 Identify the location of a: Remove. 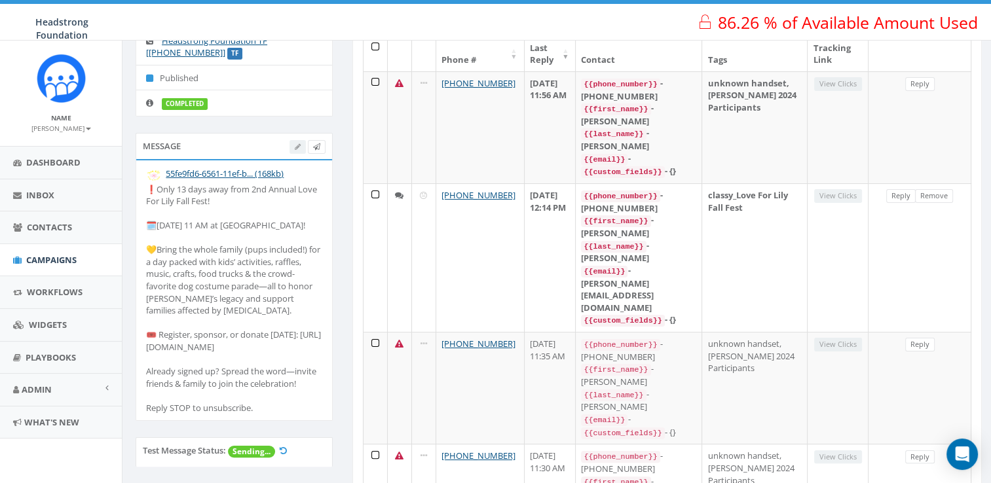
(934, 196).